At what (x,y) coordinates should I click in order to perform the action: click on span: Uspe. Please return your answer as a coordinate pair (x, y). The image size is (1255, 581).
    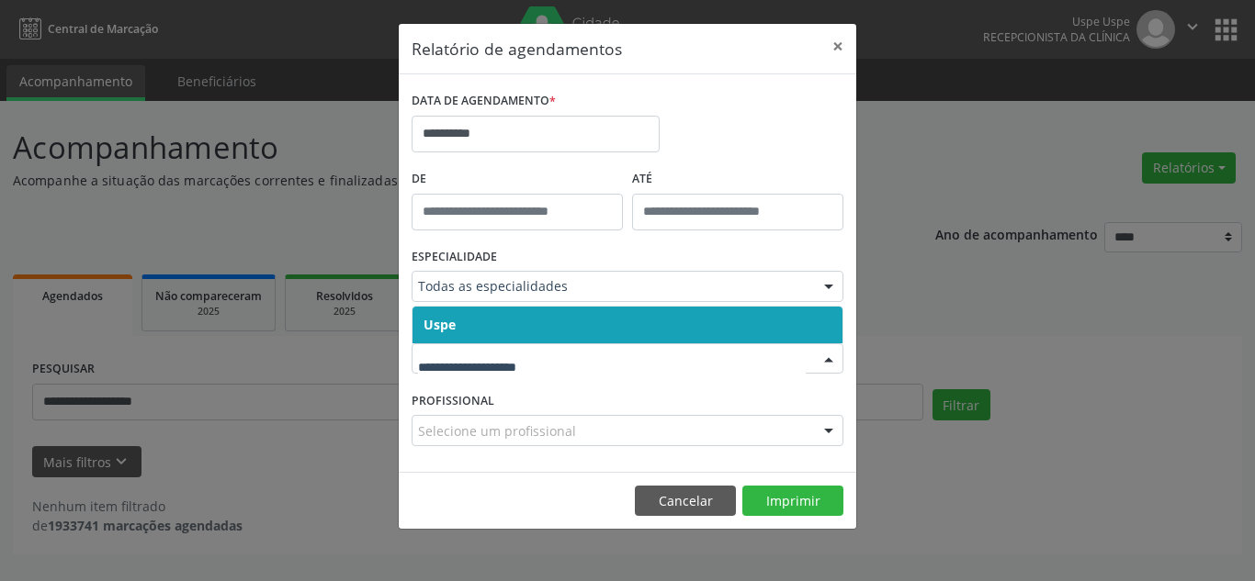
    Looking at the image, I should click on (439, 324).